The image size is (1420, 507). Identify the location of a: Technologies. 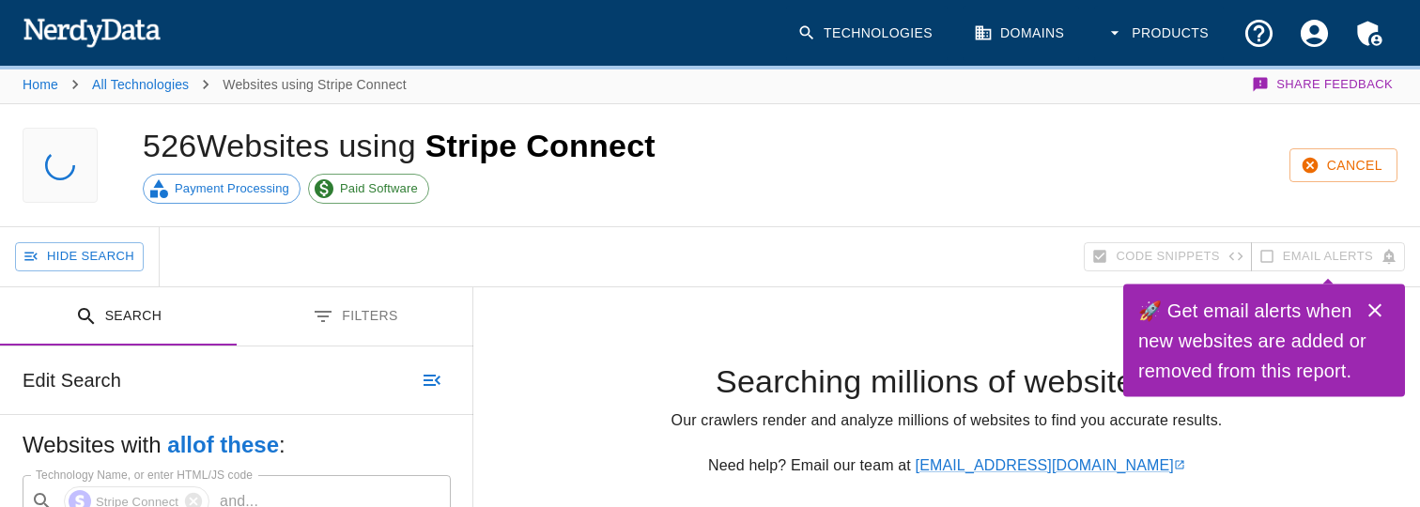
(867, 33).